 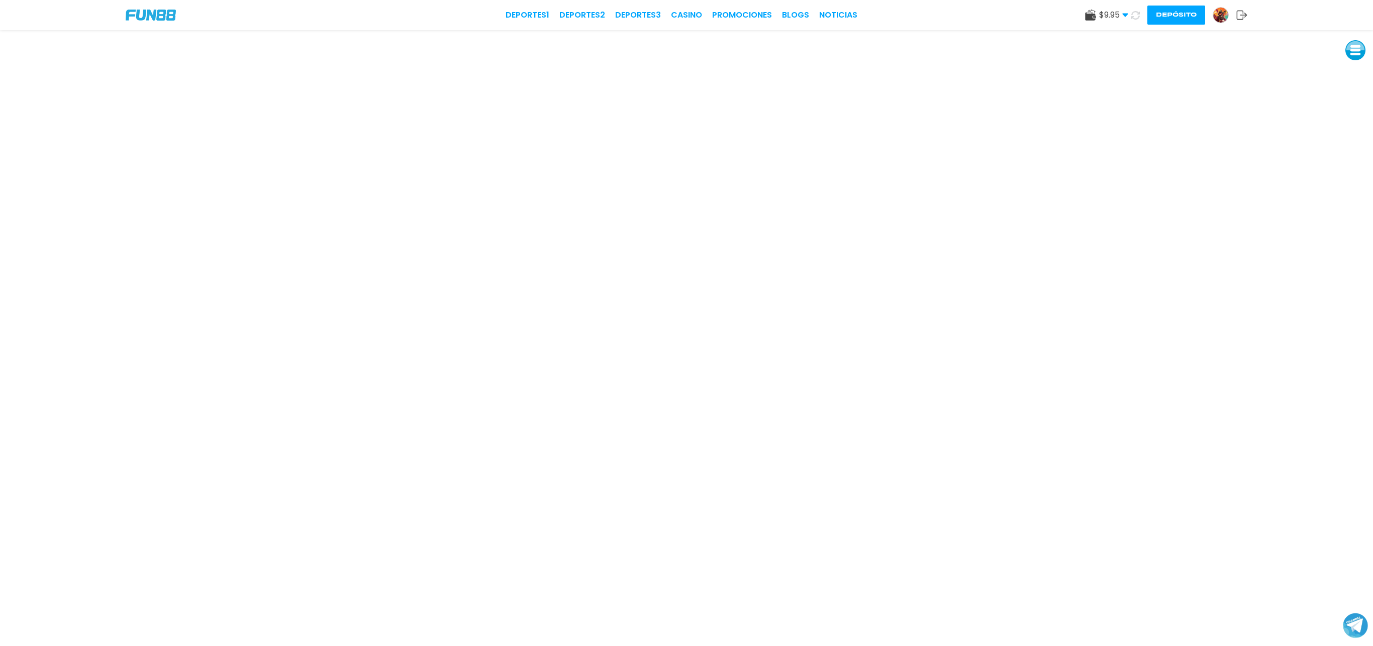 What do you see at coordinates (527, 15) in the screenshot?
I see `a: Deportes1` at bounding box center [527, 15].